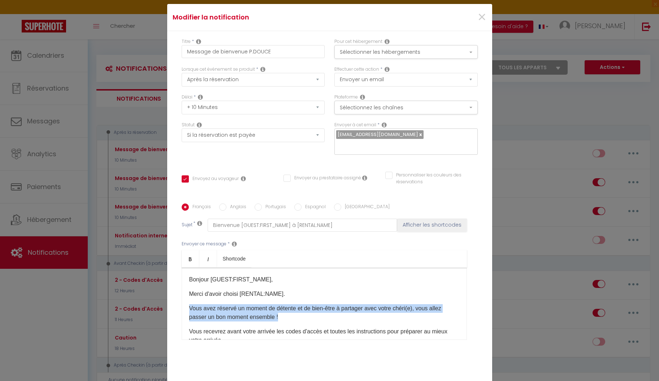  I want to click on p: Vous avez réservé un moment de détente et de bien-être à partager avec votre chéri(e), vous allez..., so click(324, 313).